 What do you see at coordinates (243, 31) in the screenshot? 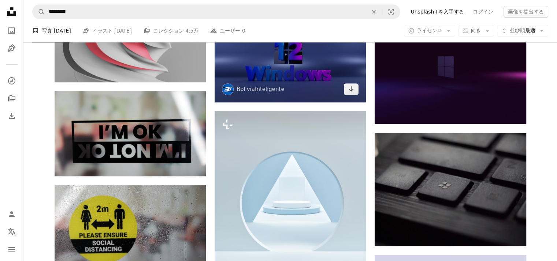
I see `span: 0` at bounding box center [243, 31].